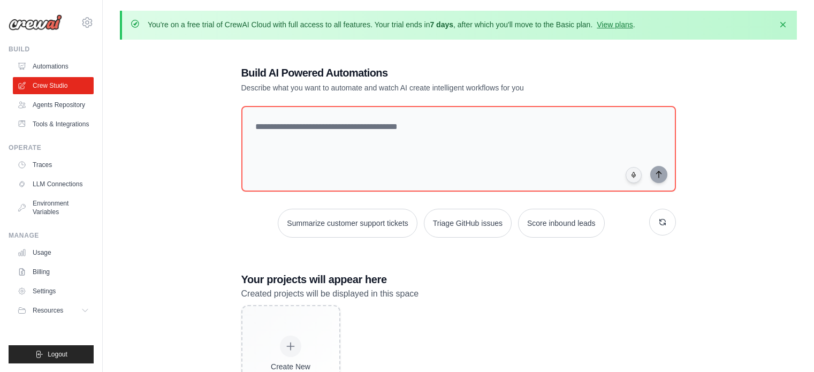 The image size is (814, 372). What do you see at coordinates (57, 354) in the screenshot?
I see `span: Logout` at bounding box center [57, 354].